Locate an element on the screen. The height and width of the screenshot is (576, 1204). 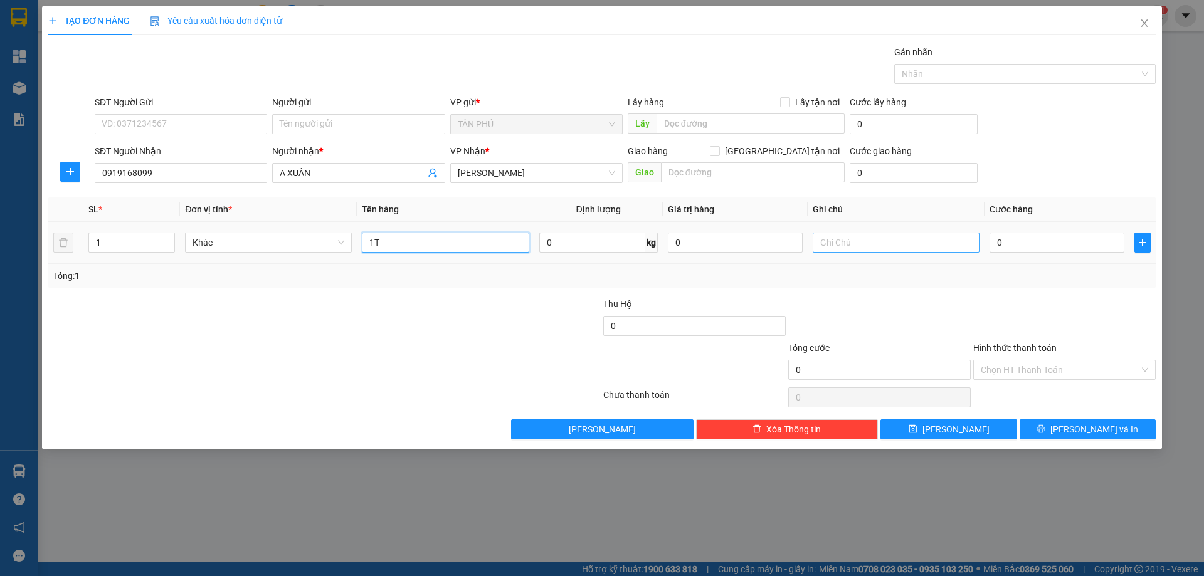
img: icon is located at coordinates (155, 21).